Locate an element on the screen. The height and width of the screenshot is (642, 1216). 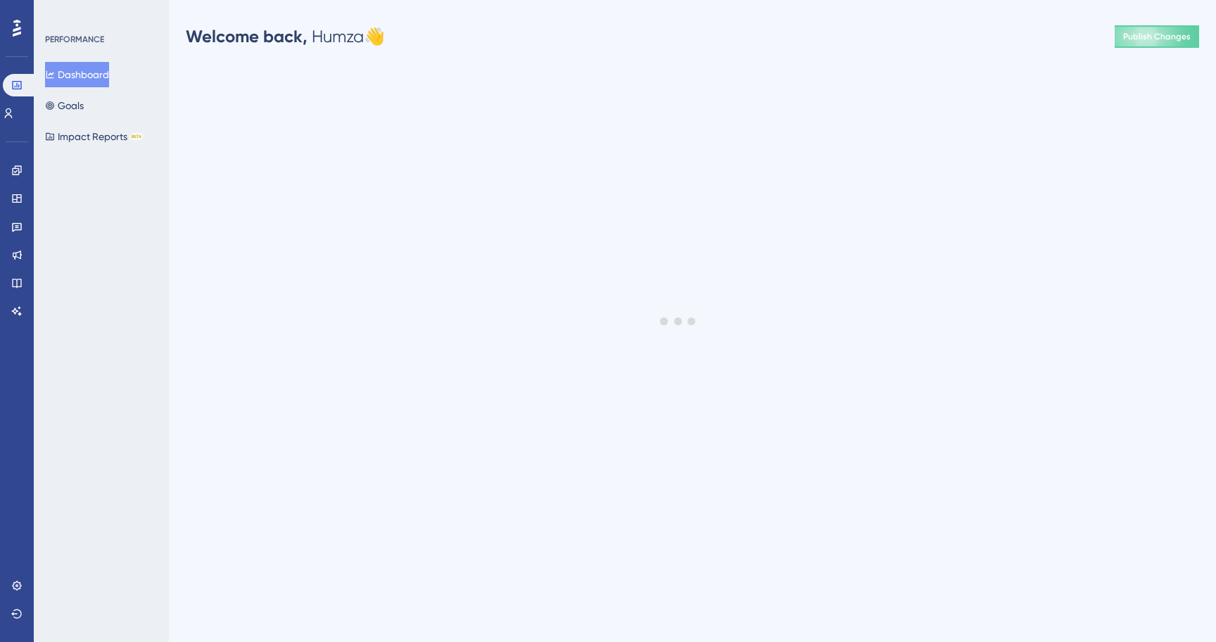
div: Humza 👋 is located at coordinates (285, 37).